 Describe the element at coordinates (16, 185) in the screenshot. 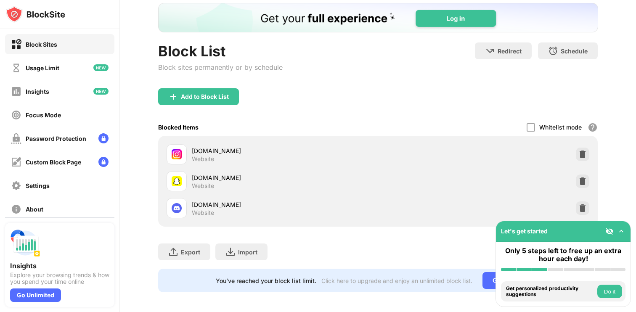

I see `img: settings-off.svg` at that location.